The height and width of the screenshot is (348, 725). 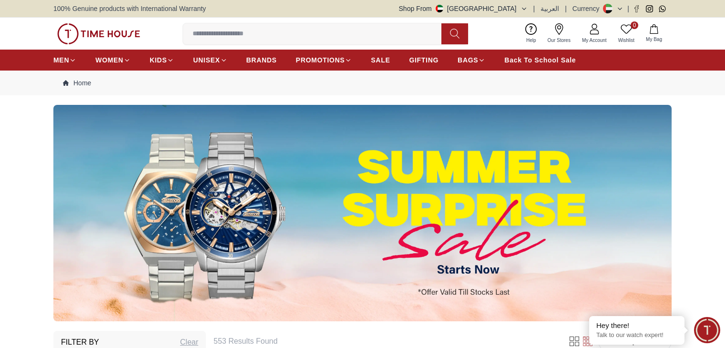 I want to click on img: United Arab Emirates, so click(x=440, y=9).